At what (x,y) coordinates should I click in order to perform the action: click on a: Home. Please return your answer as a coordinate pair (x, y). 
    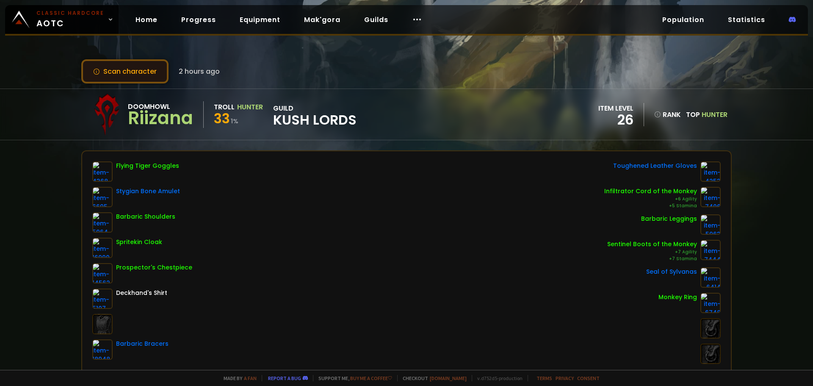
    Looking at the image, I should click on (146, 19).